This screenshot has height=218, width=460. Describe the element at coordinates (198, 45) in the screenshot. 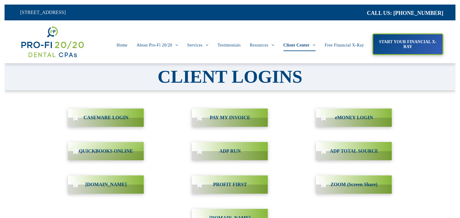

I see `a: Services` at that location.